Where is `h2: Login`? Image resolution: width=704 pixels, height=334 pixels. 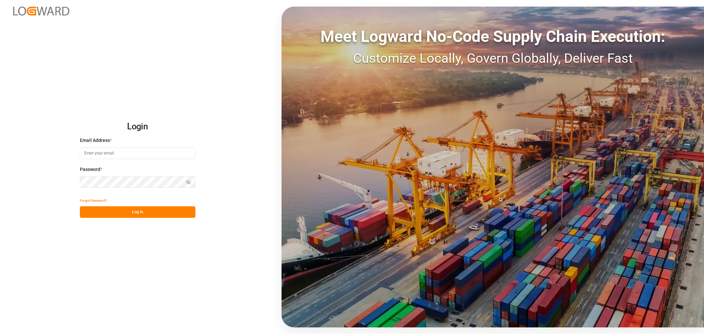
h2: Login is located at coordinates (138, 127).